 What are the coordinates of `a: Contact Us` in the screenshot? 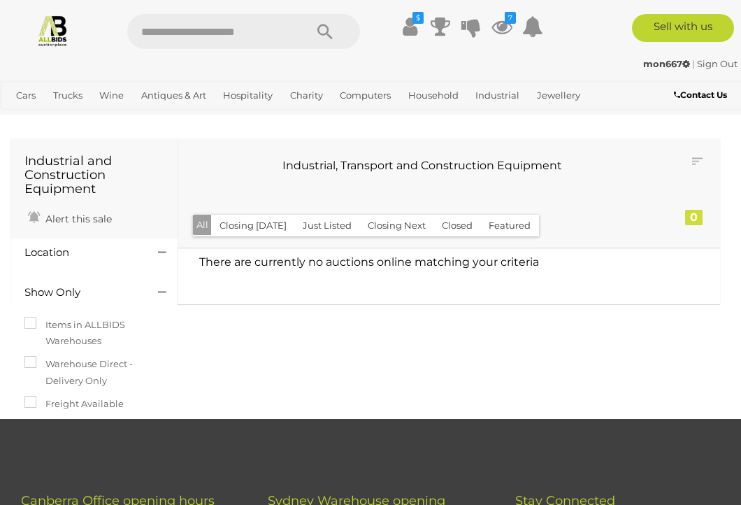 It's located at (702, 95).